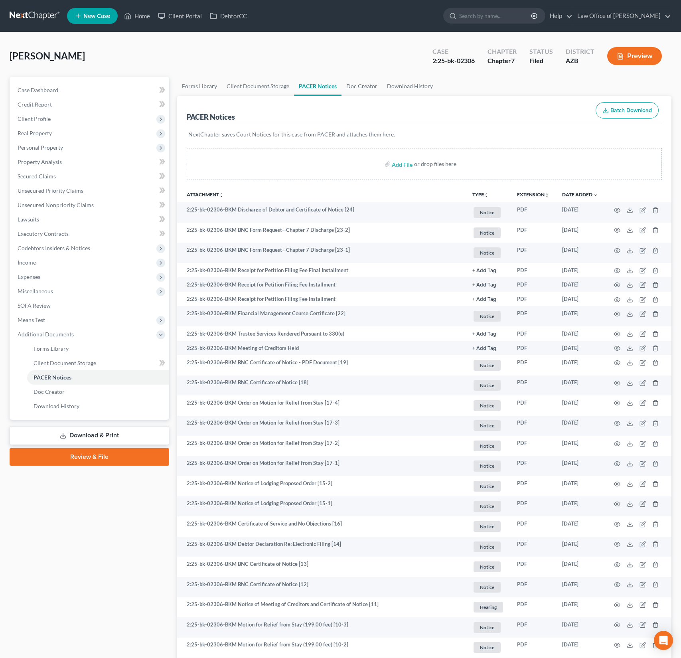  What do you see at coordinates (90, 234) in the screenshot?
I see `a: Executory Contracts` at bounding box center [90, 234].